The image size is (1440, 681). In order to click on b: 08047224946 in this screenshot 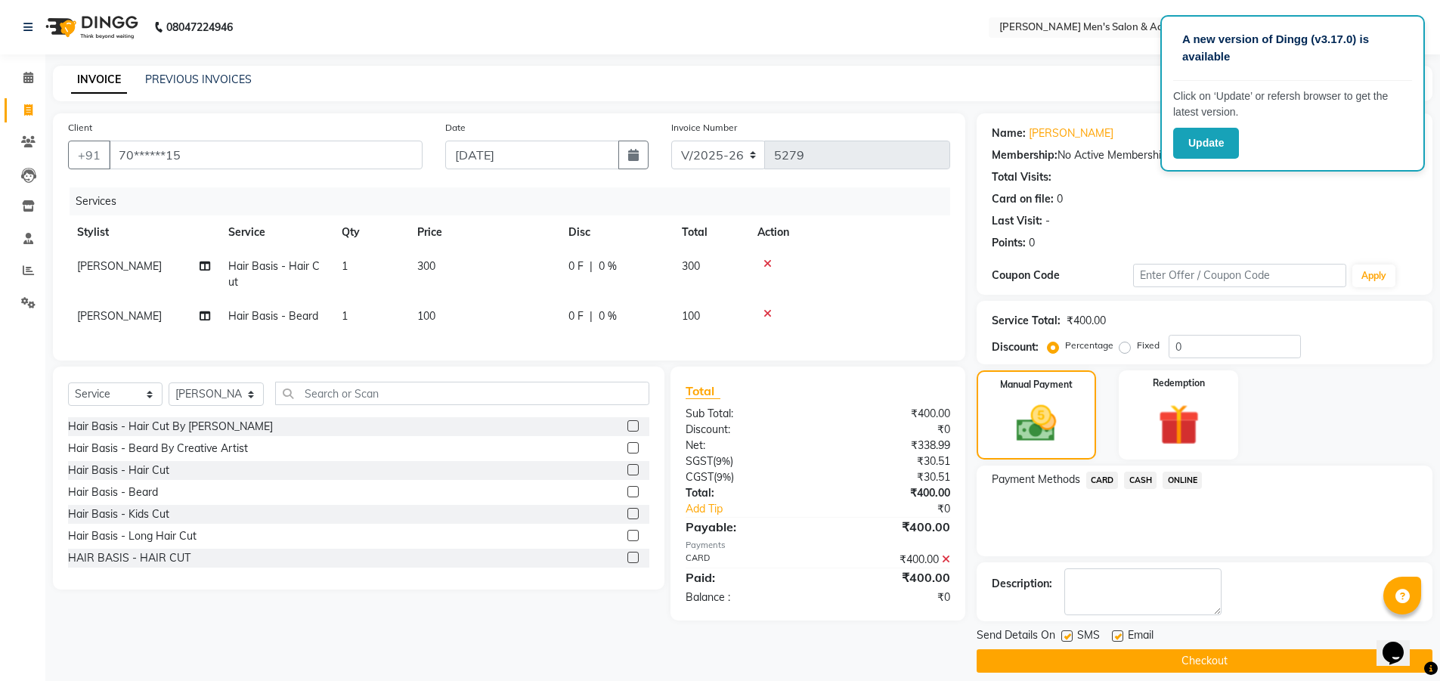, I will do `click(200, 27)`.